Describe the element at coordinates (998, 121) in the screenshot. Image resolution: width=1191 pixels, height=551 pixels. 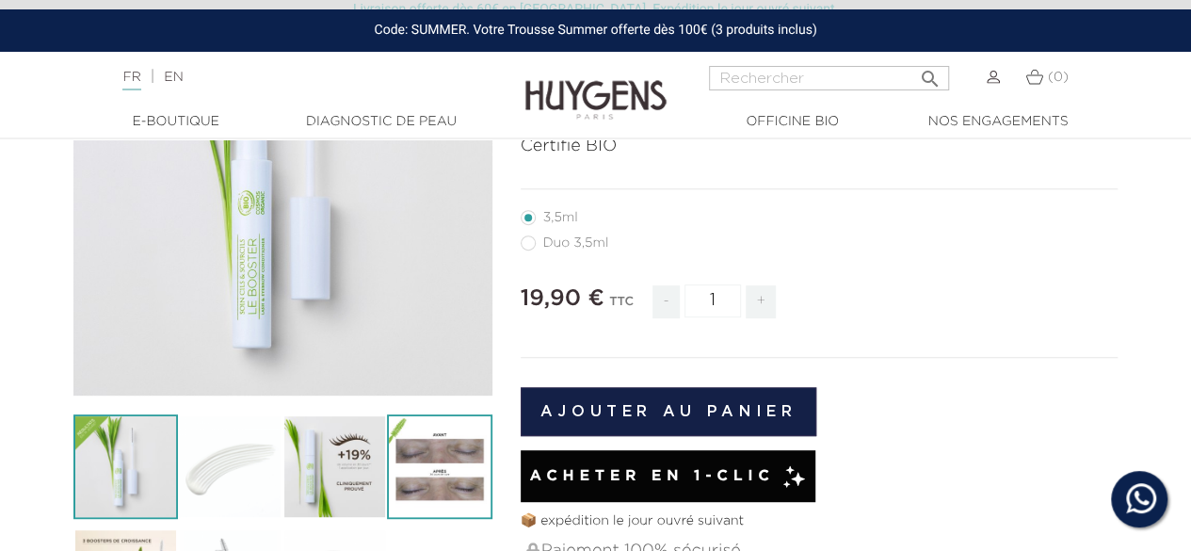
I see `a: Nos engagements` at that location.